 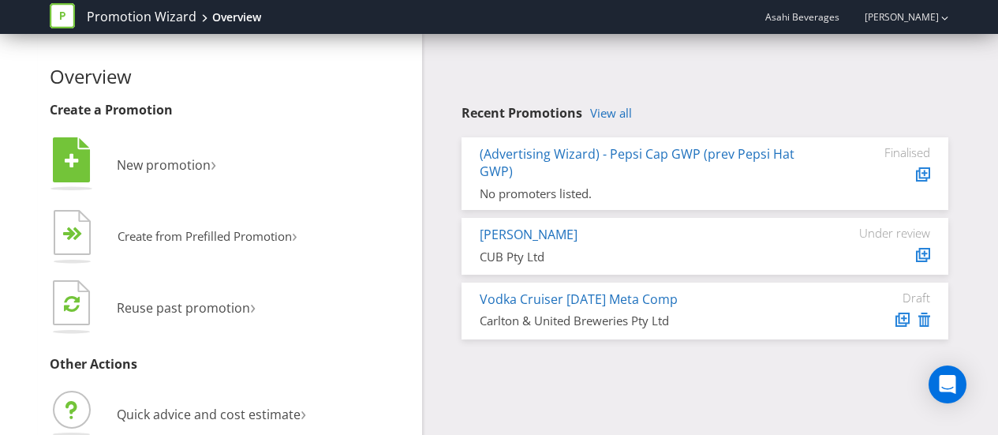 I want to click on button: Create from Prefilled Promotion›, so click(x=174, y=237).